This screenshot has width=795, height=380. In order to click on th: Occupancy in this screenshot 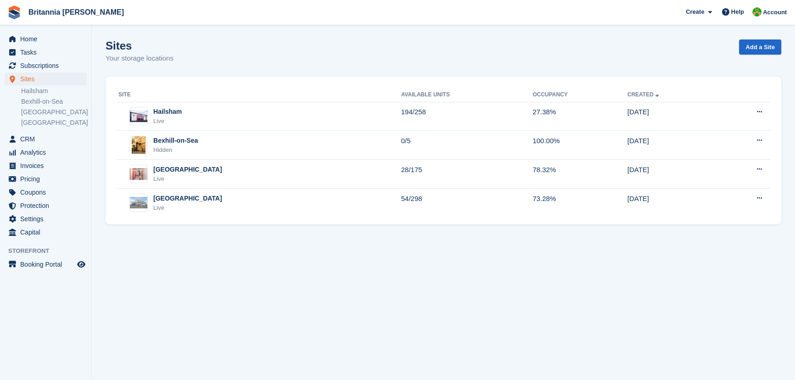, I will do `click(580, 95)`.